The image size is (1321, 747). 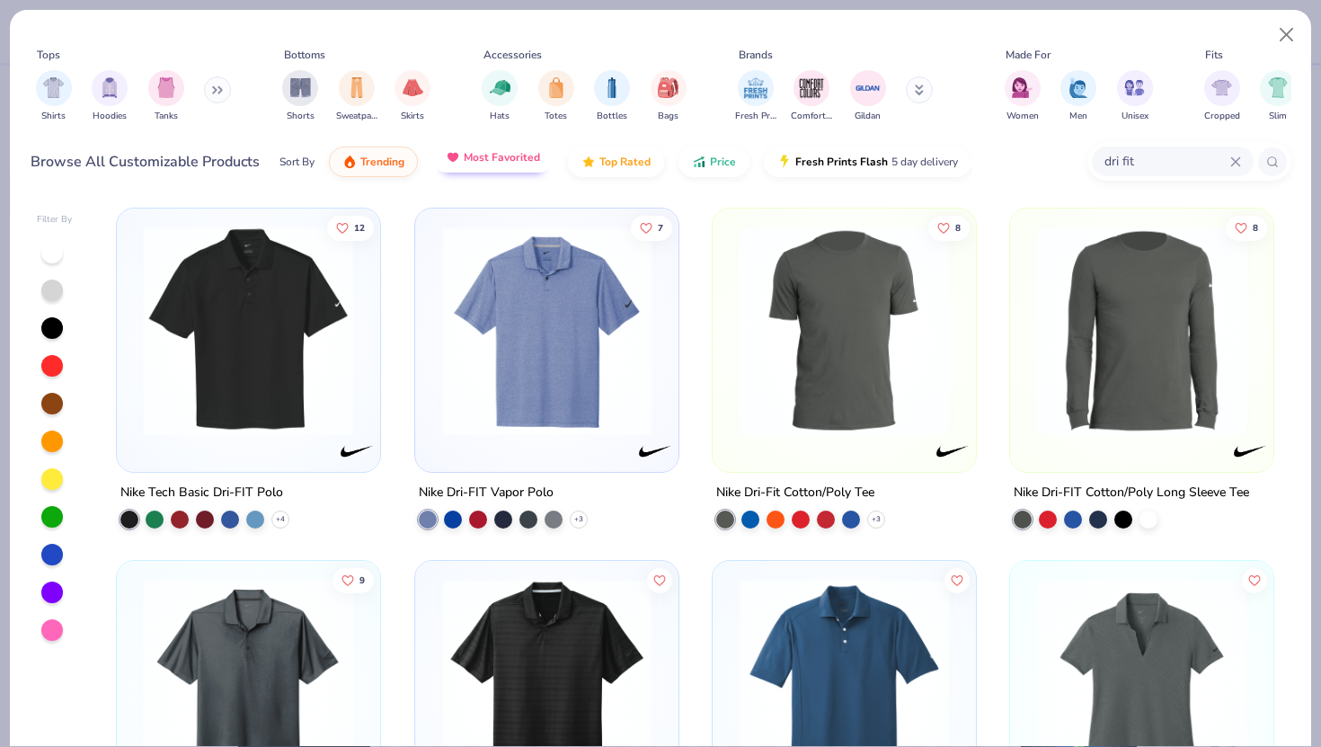 I want to click on span: Unisex, so click(x=1135, y=116).